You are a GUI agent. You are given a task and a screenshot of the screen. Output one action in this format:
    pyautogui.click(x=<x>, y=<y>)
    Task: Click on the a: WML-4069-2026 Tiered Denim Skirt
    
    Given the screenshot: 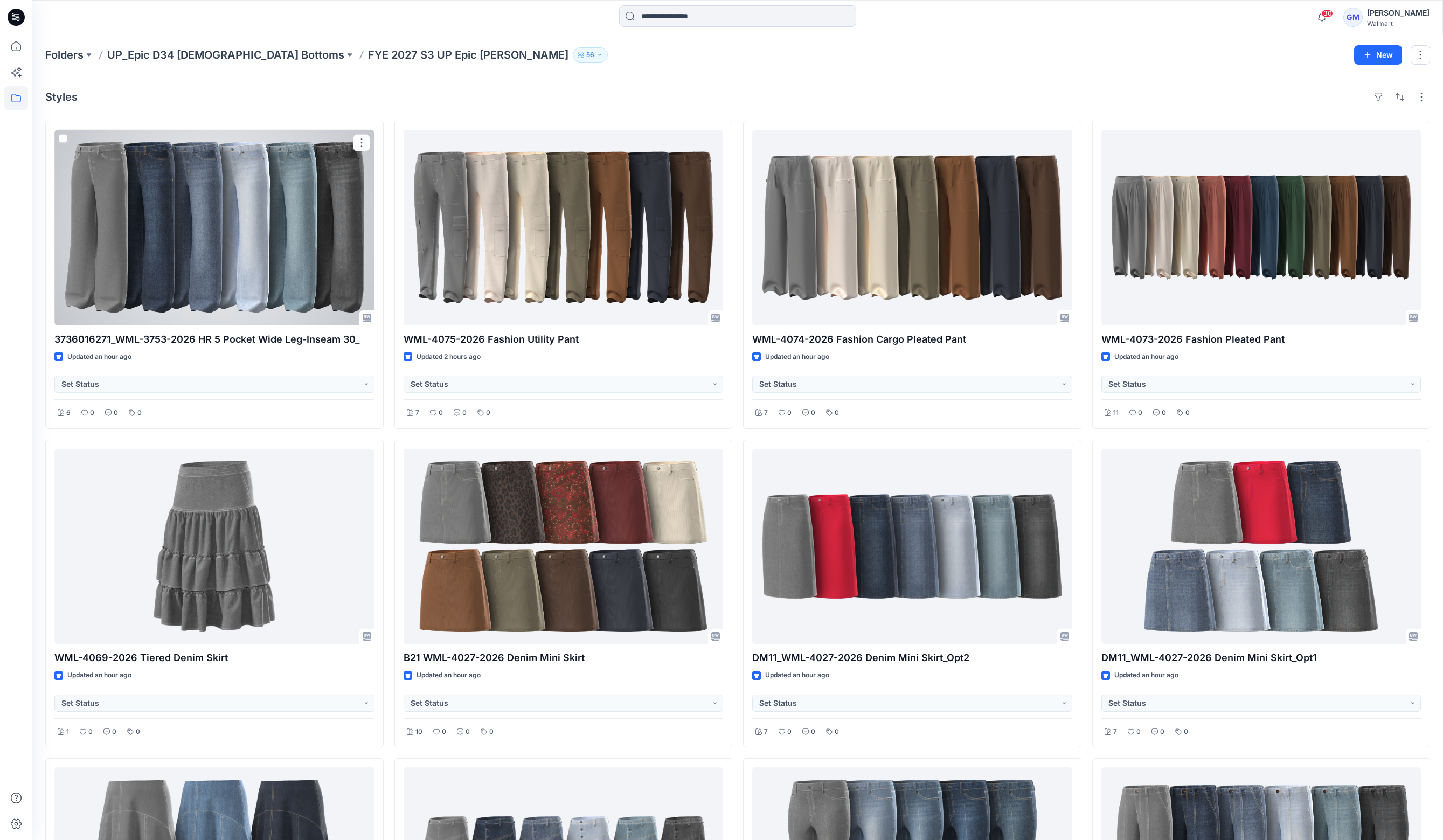 What is the action you would take?
    pyautogui.click(x=215, y=547)
    